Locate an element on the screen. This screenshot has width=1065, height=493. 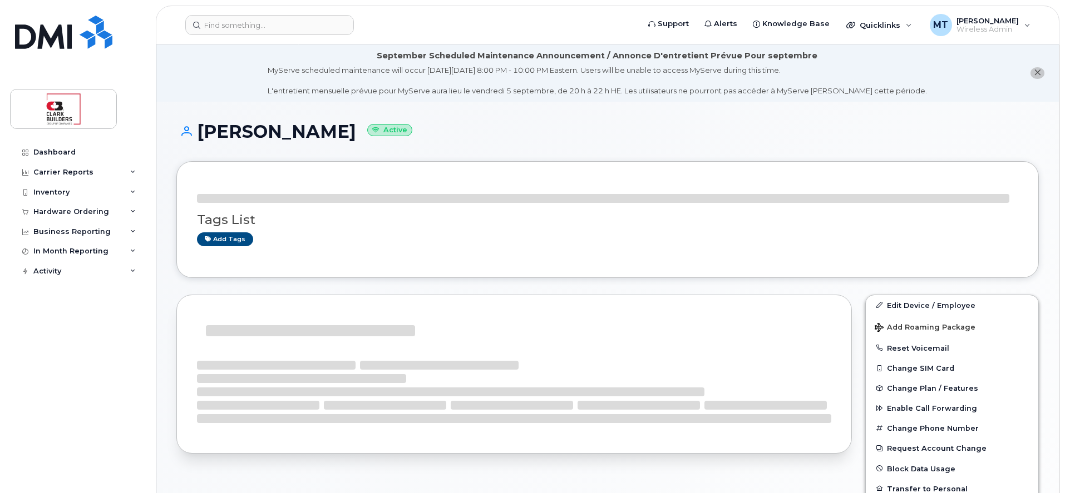
span: Enable Call Forwarding is located at coordinates (932, 408).